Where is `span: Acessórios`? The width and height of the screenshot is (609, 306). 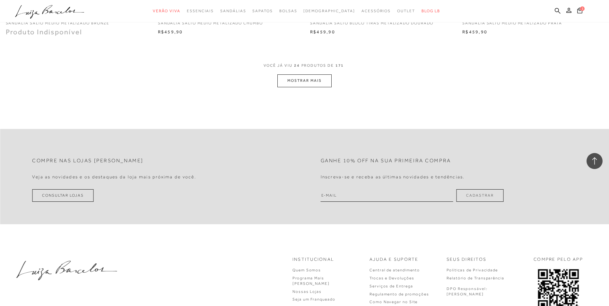
span: Acessórios is located at coordinates (376, 11).